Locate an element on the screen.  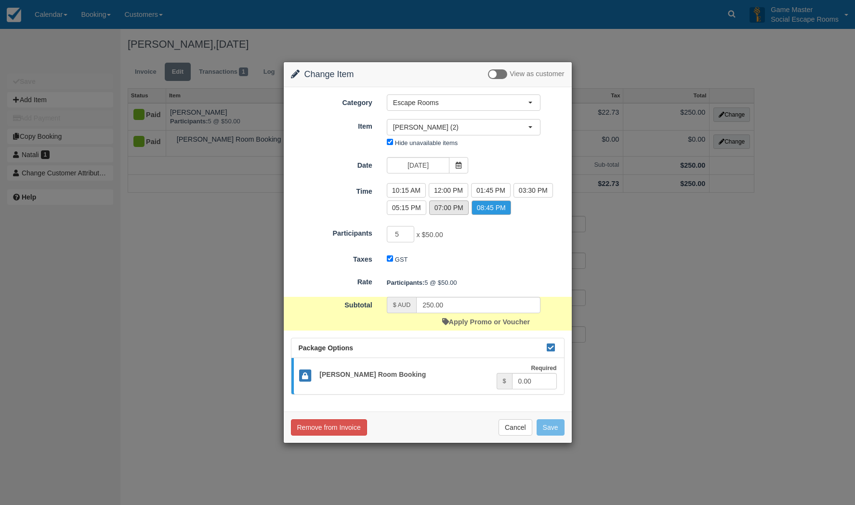
label: 03:30 PM is located at coordinates (533, 190).